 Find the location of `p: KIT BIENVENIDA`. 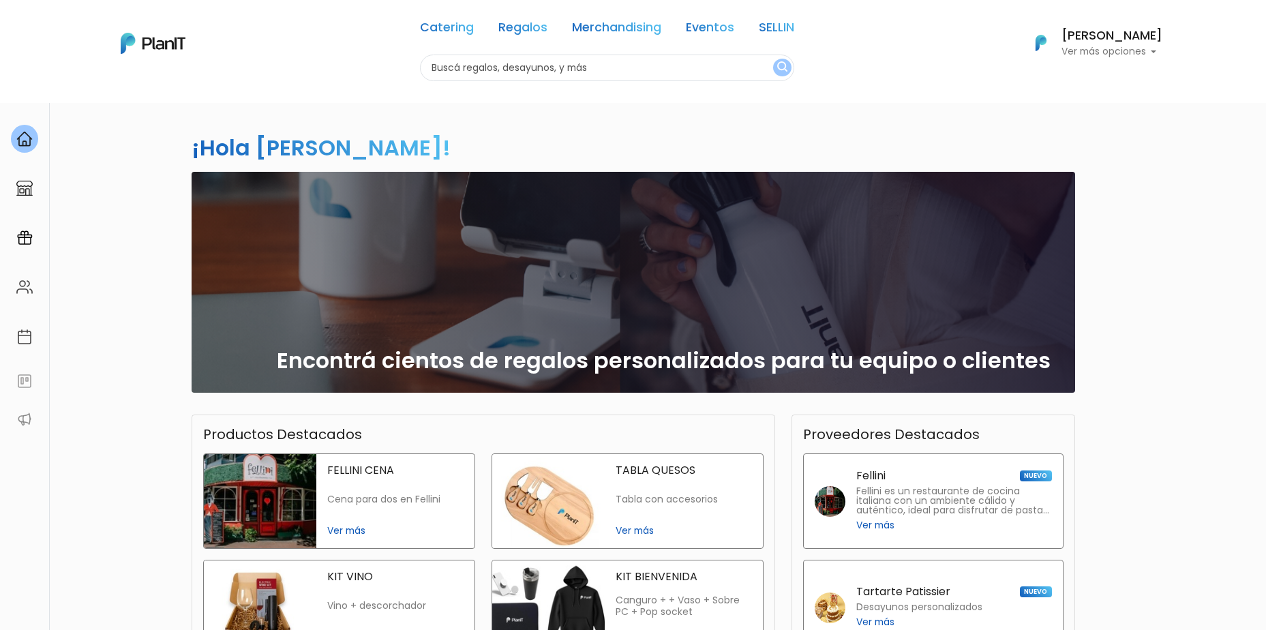

p: KIT BIENVENIDA is located at coordinates (684, 577).